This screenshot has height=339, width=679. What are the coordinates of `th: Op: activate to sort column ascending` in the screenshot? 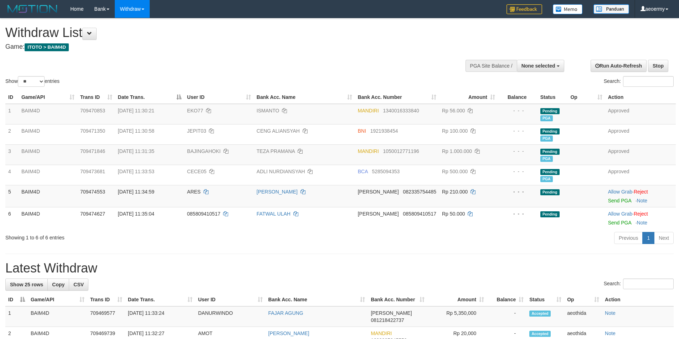 It's located at (583, 300).